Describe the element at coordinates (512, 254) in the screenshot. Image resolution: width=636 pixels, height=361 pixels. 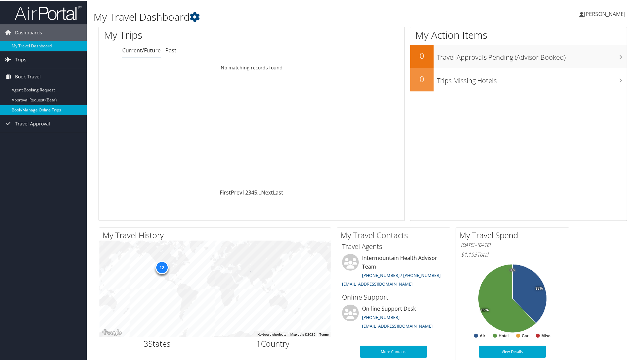
I see `h6: Total` at that location.